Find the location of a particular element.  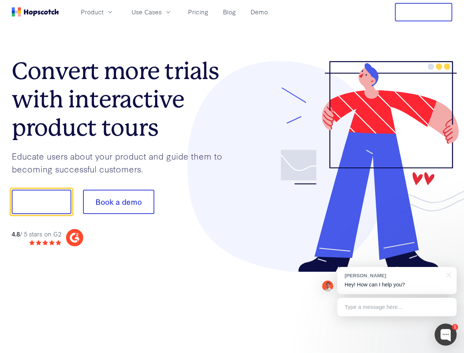

a: Free Trial is located at coordinates (423, 12).